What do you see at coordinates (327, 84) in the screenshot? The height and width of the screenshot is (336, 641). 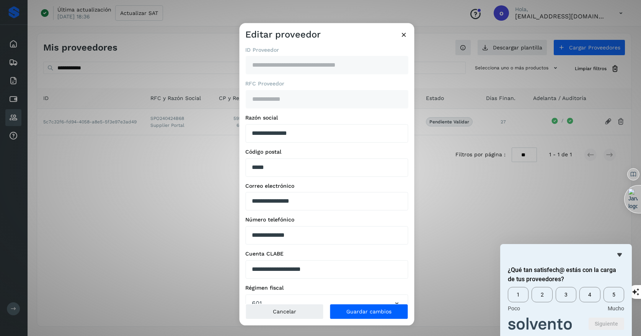 I see `label: RFC Proveedor` at bounding box center [327, 84].